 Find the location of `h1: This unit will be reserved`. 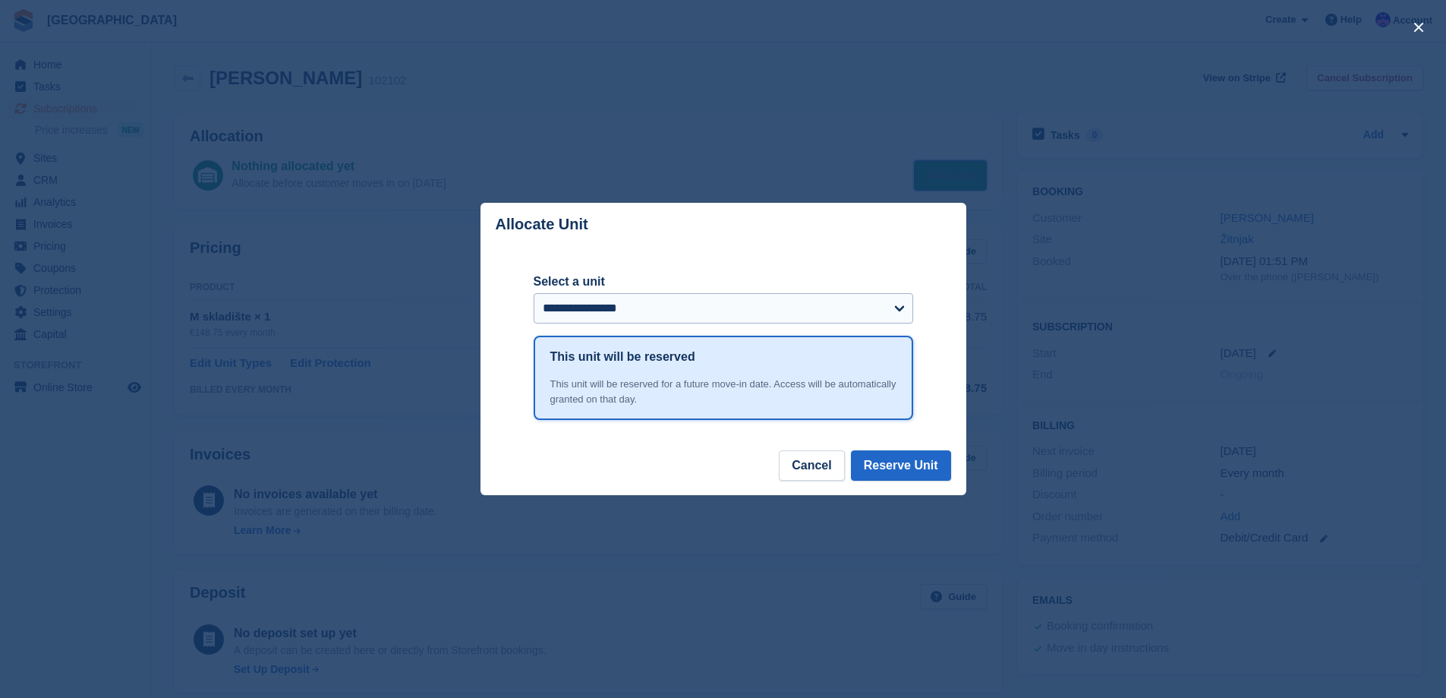

h1: This unit will be reserved is located at coordinates (622, 357).